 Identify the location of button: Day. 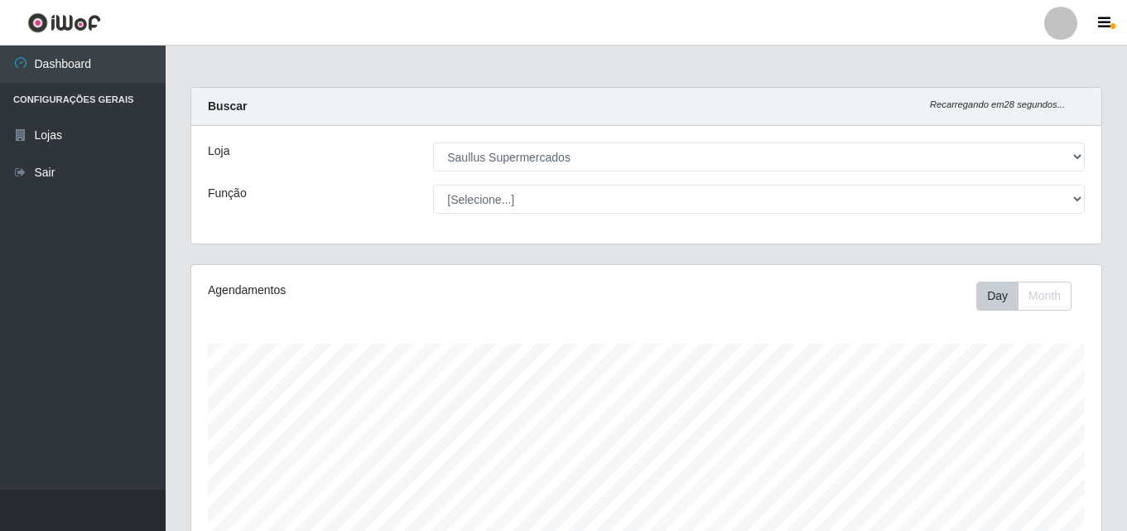
(997, 296).